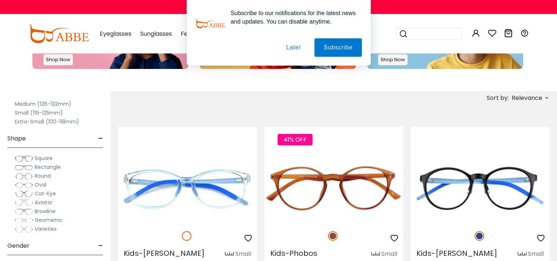 The image size is (557, 261). I want to click on img: Square.png, so click(24, 158).